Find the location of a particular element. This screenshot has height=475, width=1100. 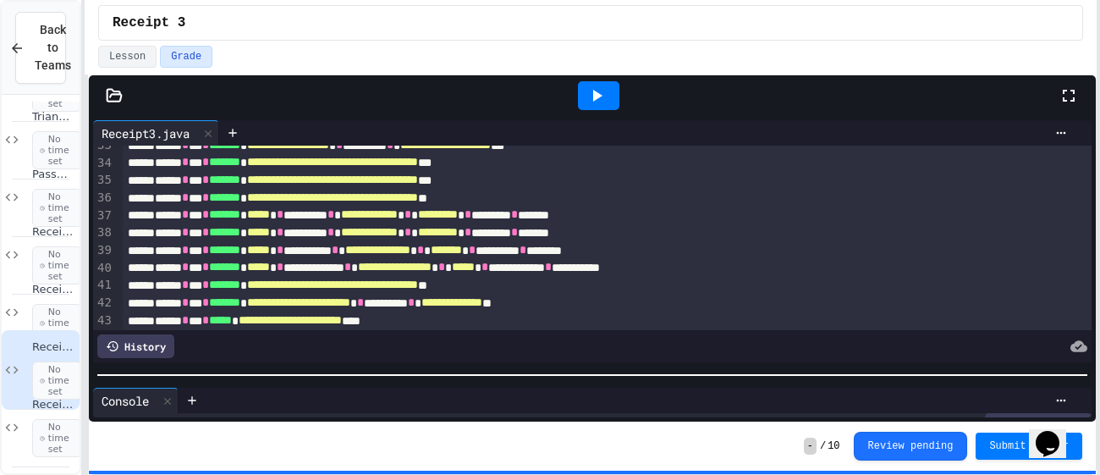

button: Lesson is located at coordinates (127, 57).